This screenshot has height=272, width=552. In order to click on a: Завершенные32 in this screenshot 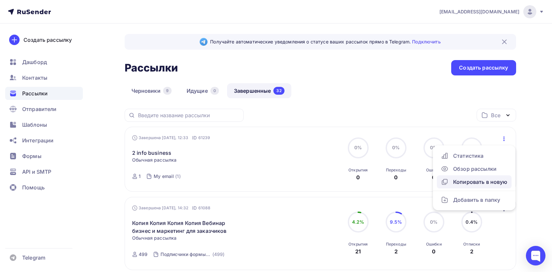, I will do `click(259, 91)`.